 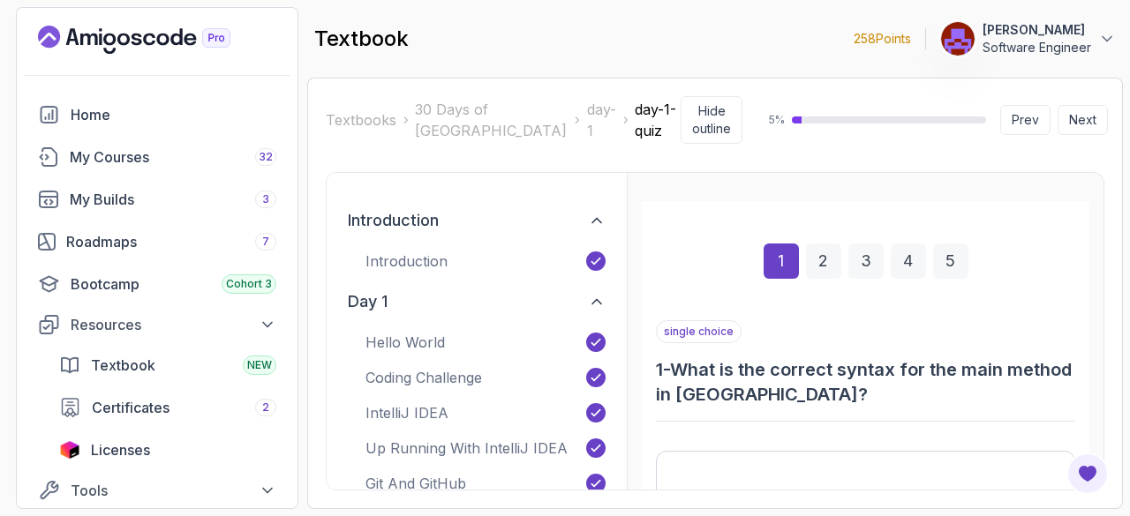 What do you see at coordinates (173, 325) in the screenshot?
I see `div: Resources` at bounding box center [173, 325].